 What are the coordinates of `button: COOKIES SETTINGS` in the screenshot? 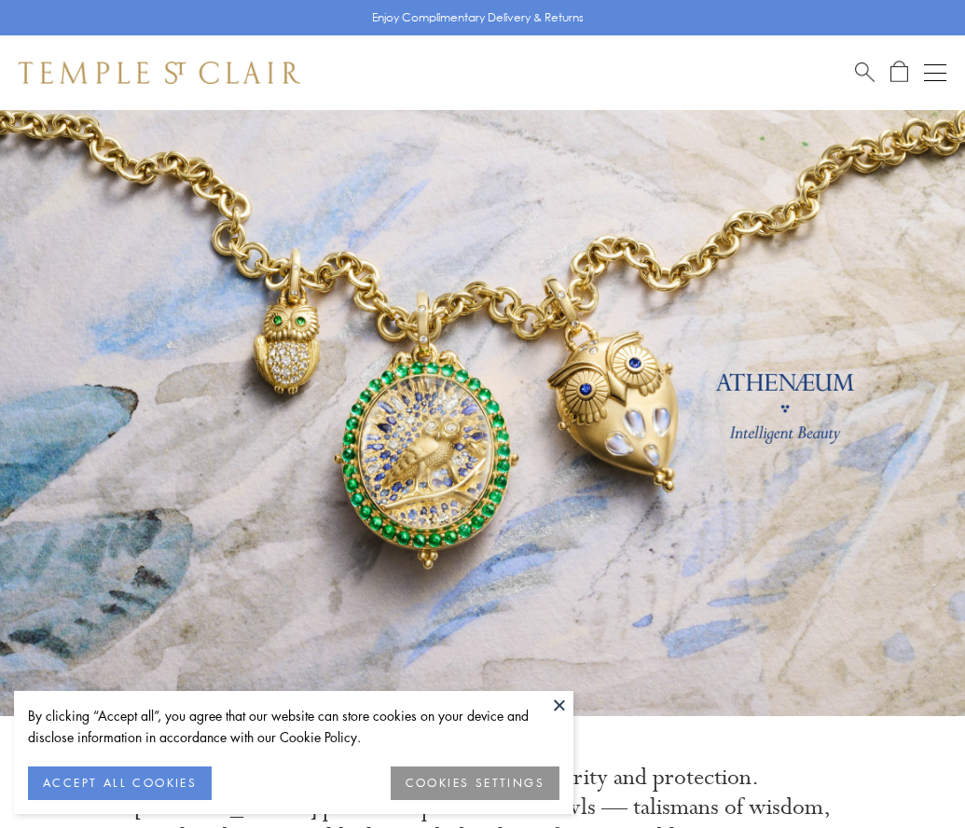 It's located at (475, 783).